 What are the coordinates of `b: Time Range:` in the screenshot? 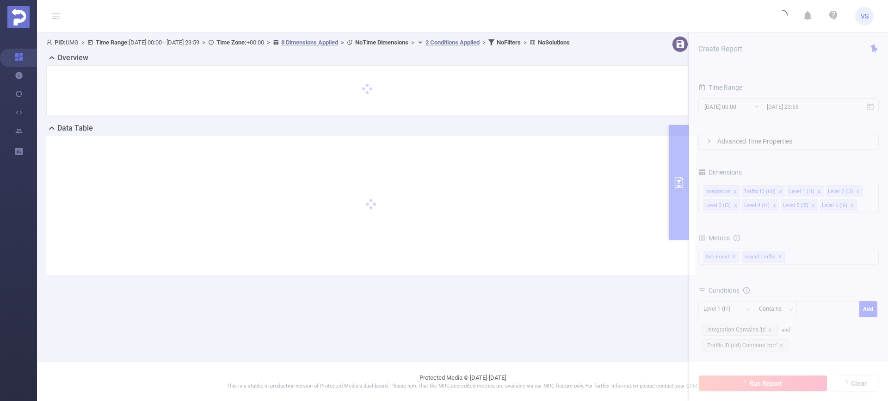 It's located at (112, 42).